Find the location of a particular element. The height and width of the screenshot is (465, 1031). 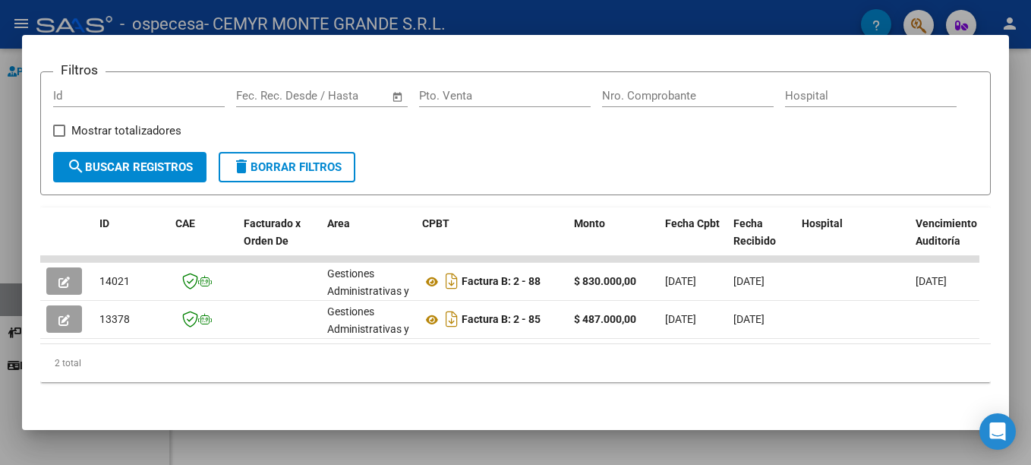

datatable-header-cell: Vencimiento Auditoría is located at coordinates (944, 241).